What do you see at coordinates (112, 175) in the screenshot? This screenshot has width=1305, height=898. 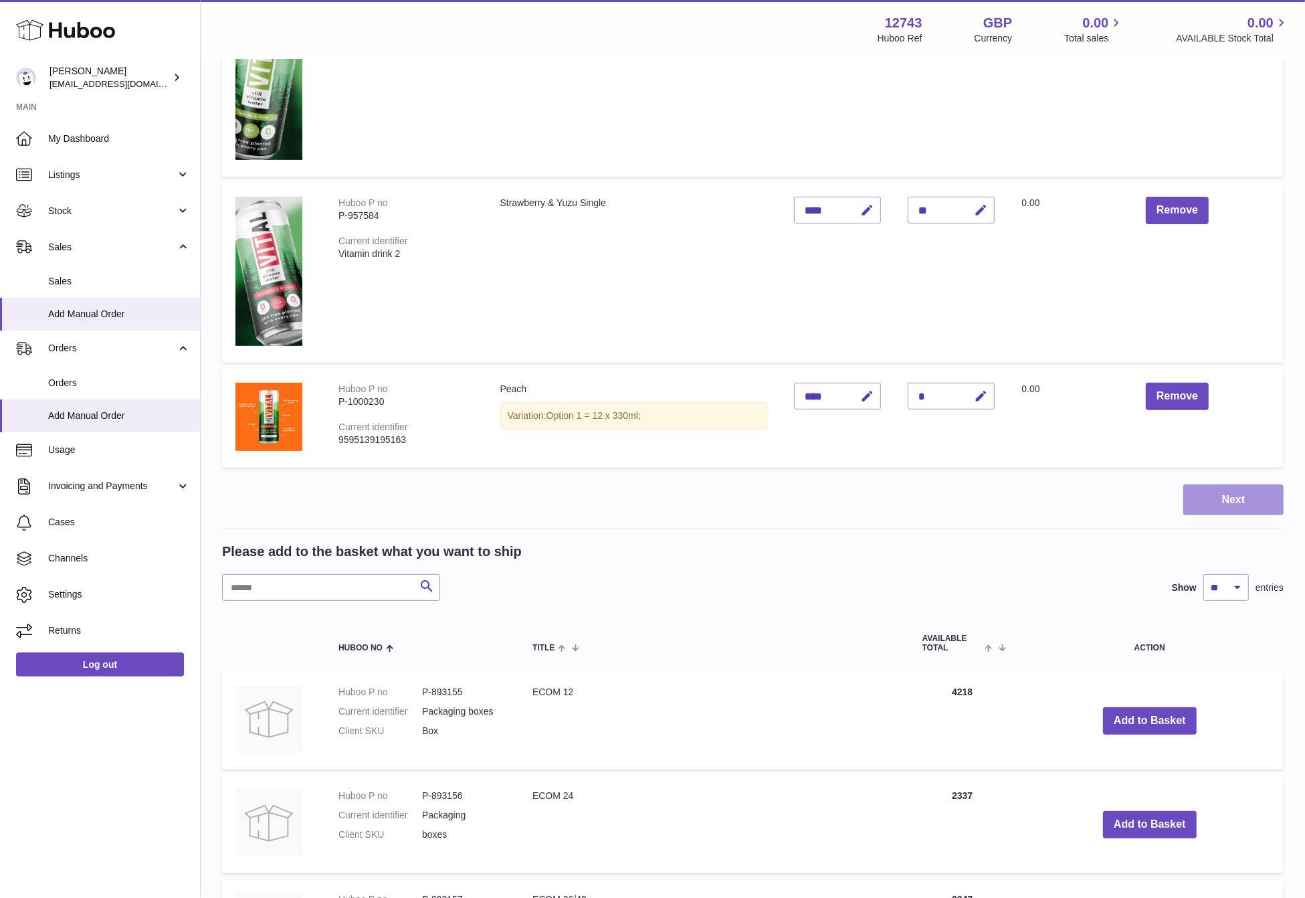 I see `span: Listings` at bounding box center [112, 175].